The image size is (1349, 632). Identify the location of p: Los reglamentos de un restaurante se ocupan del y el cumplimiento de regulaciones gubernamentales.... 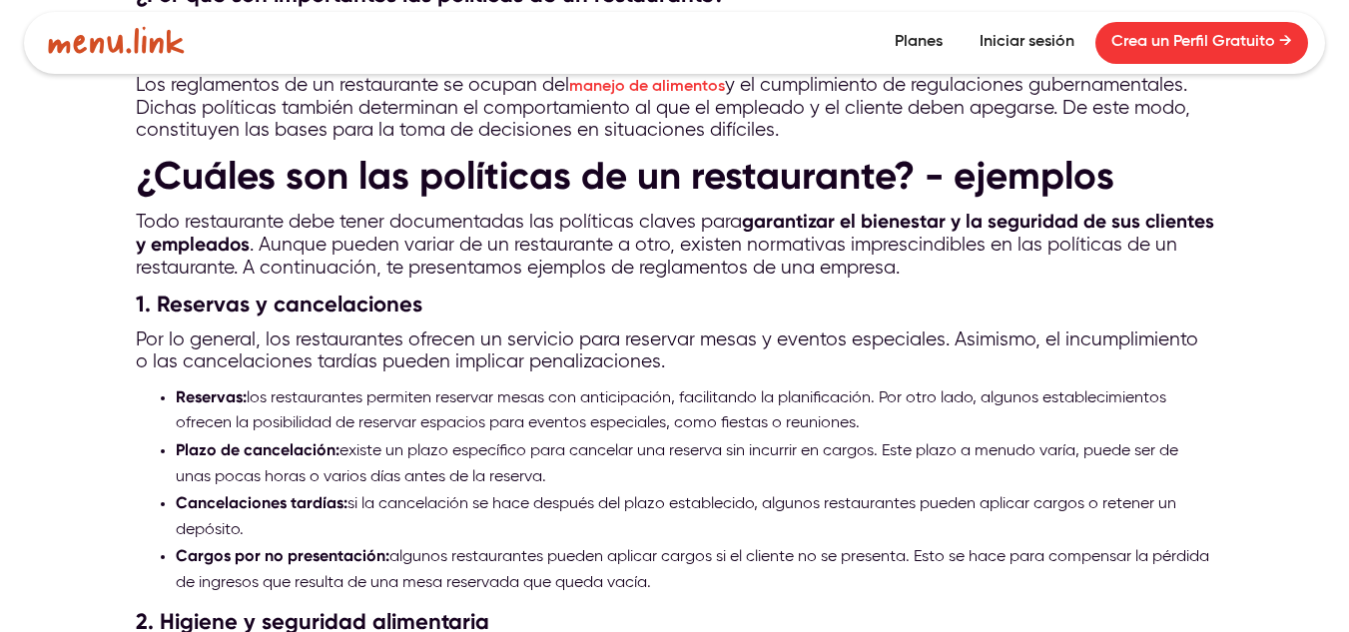
(675, 109).